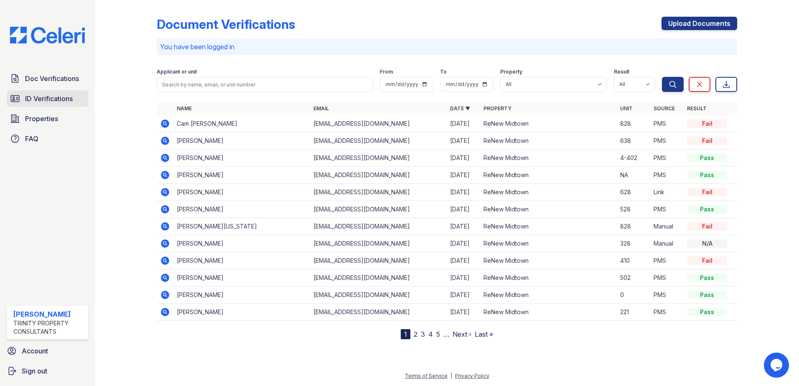  I want to click on a: Privacy Policy, so click(472, 376).